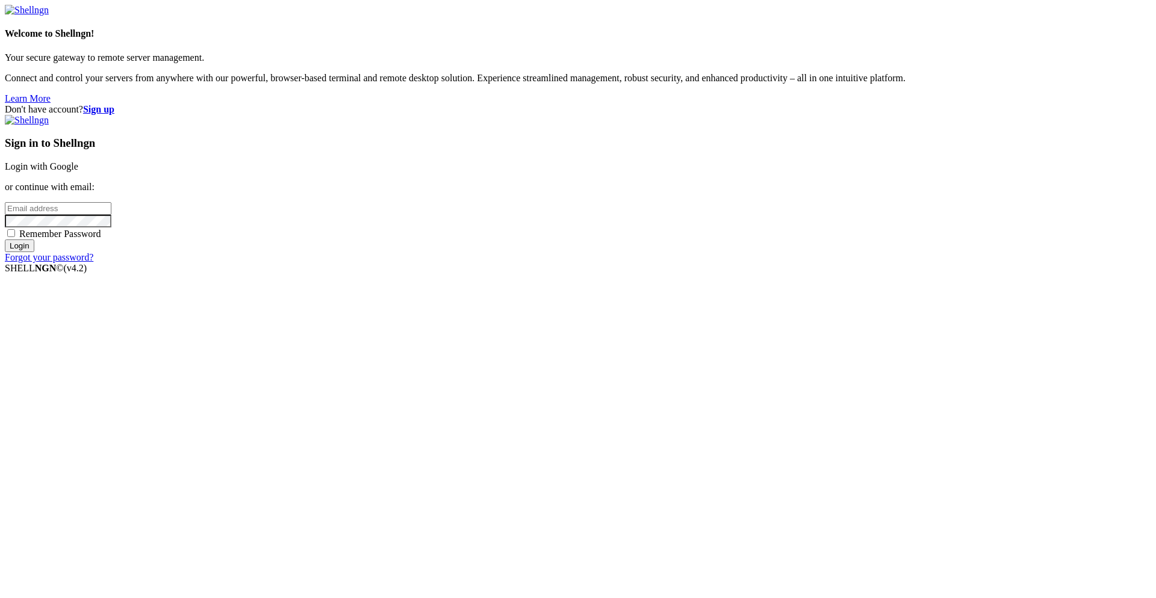 The width and height of the screenshot is (1156, 598). Describe the element at coordinates (578, 78) in the screenshot. I see `p: Connect and control your servers from anywhere with our powerful, browser-based terminal and remo...` at that location.